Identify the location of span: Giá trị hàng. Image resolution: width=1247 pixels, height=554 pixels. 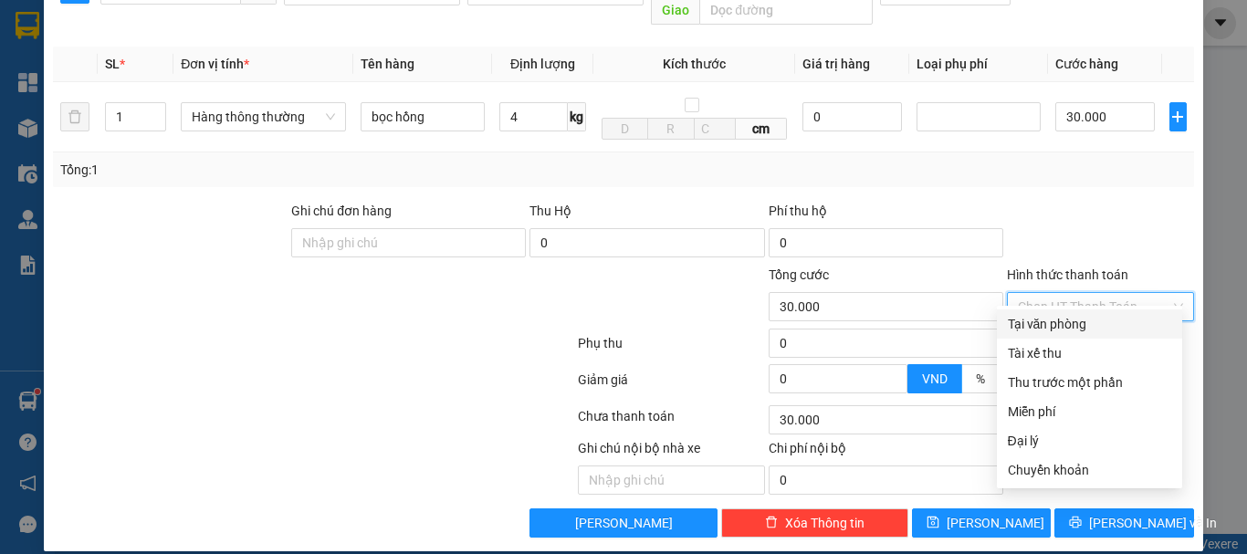
(836, 64).